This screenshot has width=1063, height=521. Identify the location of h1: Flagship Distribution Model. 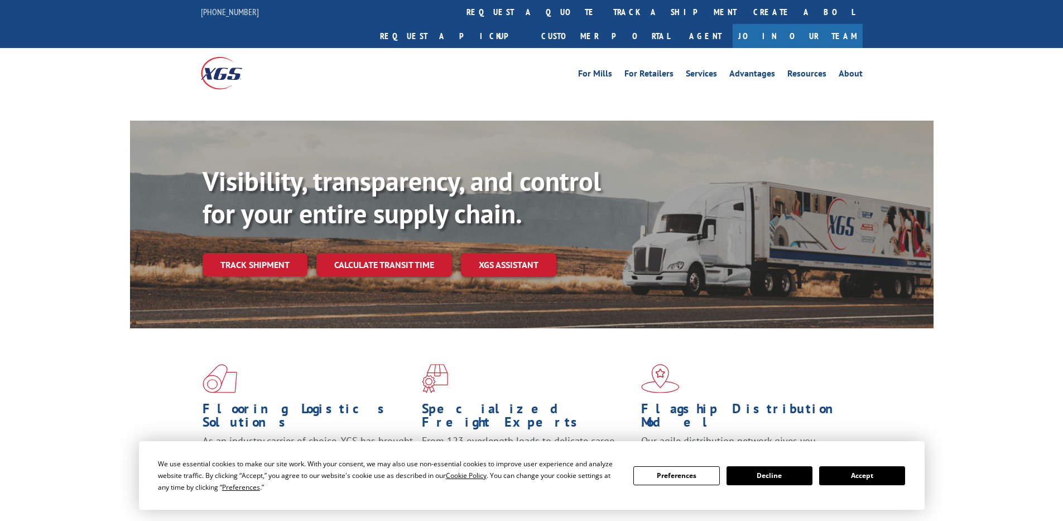
(747, 418).